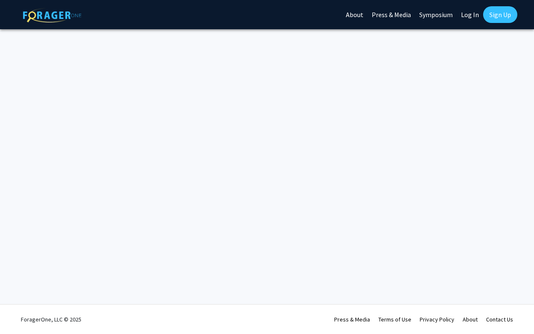 This screenshot has height=334, width=534. What do you see at coordinates (52, 15) in the screenshot?
I see `img: ForagerOne Logo` at bounding box center [52, 15].